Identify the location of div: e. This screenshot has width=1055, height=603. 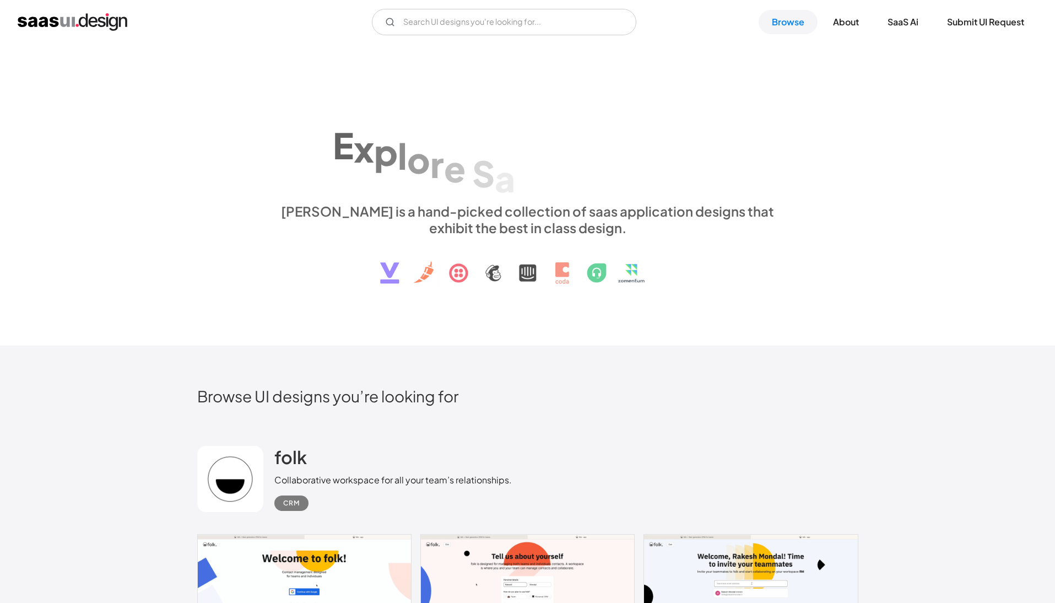
(455, 168).